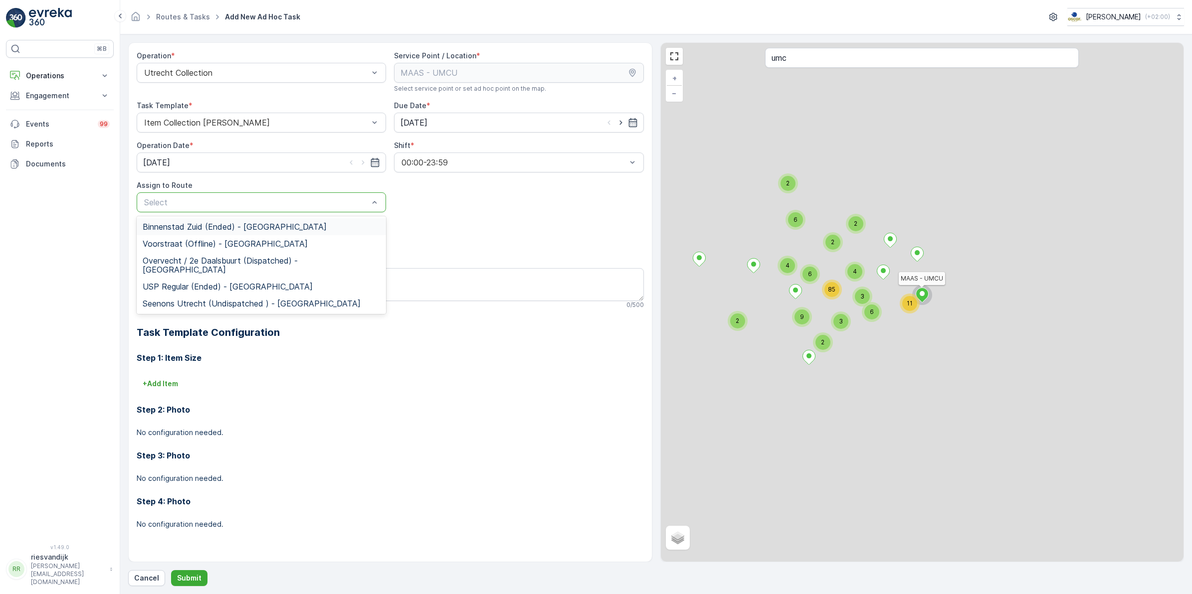 The width and height of the screenshot is (1192, 594). Describe the element at coordinates (60, 76) in the screenshot. I see `button: Operations` at that location.